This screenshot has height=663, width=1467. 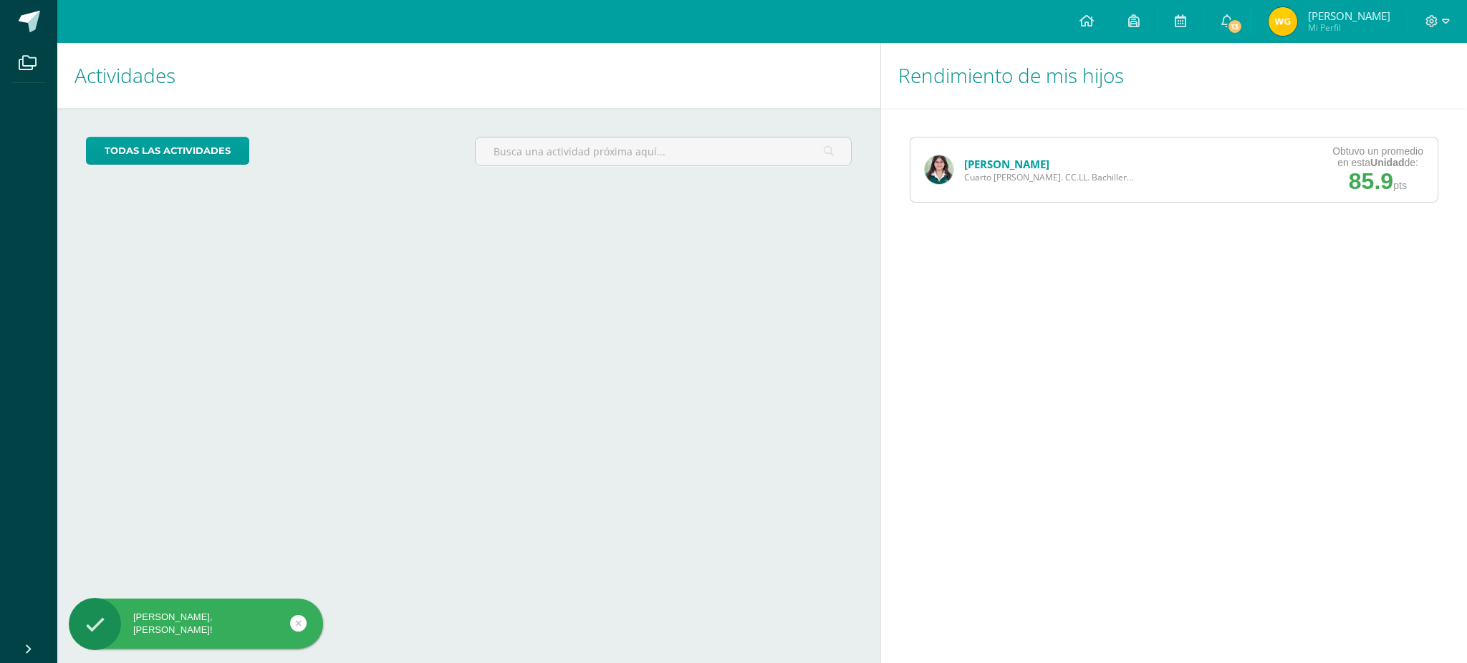 I want to click on strong: Unidad, so click(x=1387, y=163).